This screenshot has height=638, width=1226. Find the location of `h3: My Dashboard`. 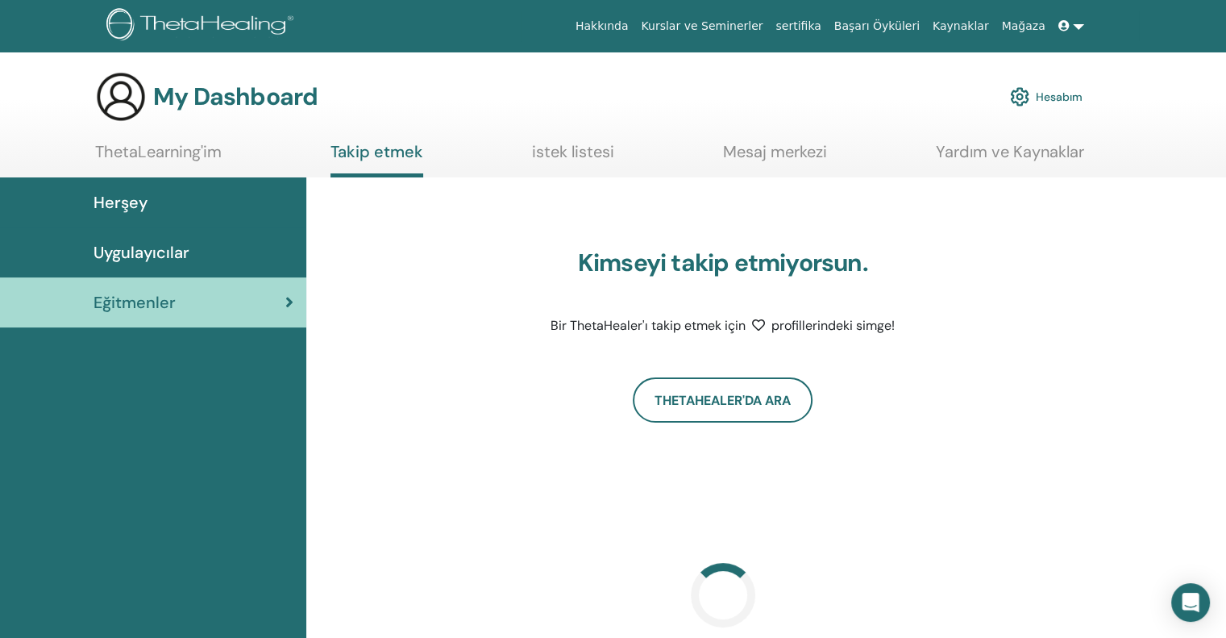

h3: My Dashboard is located at coordinates (235, 97).